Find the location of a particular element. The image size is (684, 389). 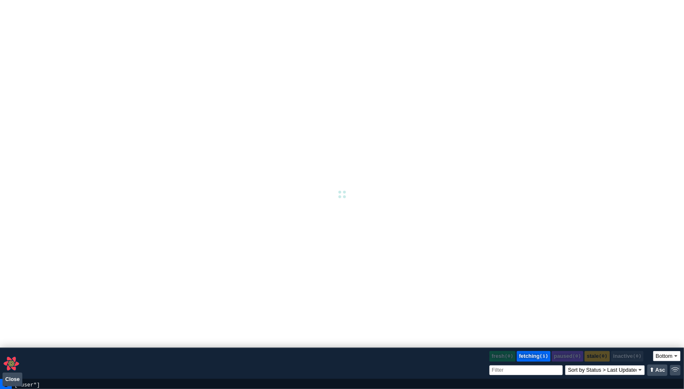

span: fresh is located at coordinates (502, 356).